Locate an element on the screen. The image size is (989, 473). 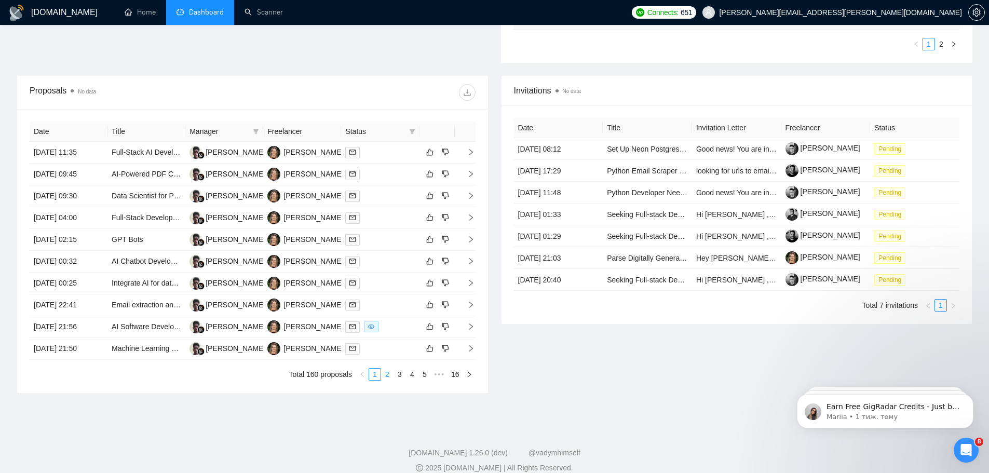
a: AI Software Developer for Exit Interview Analyzer Application (website and app) is located at coordinates (239, 327).